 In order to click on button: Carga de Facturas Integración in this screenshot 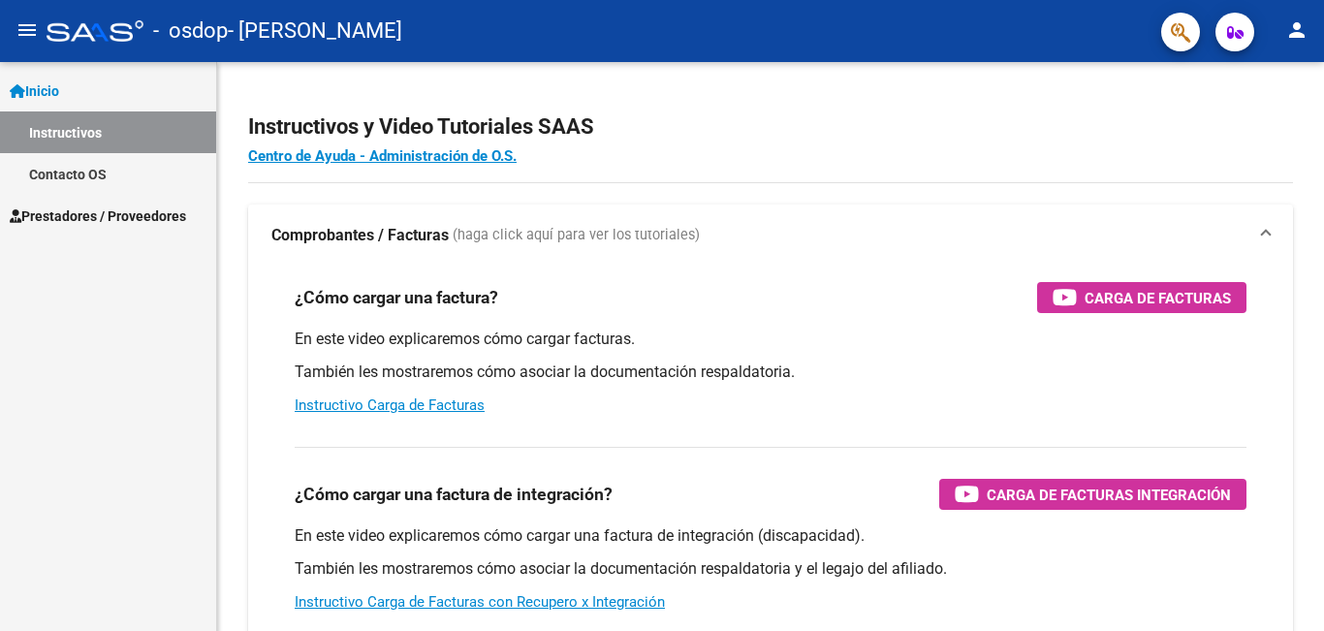, I will do `click(1093, 494)`.